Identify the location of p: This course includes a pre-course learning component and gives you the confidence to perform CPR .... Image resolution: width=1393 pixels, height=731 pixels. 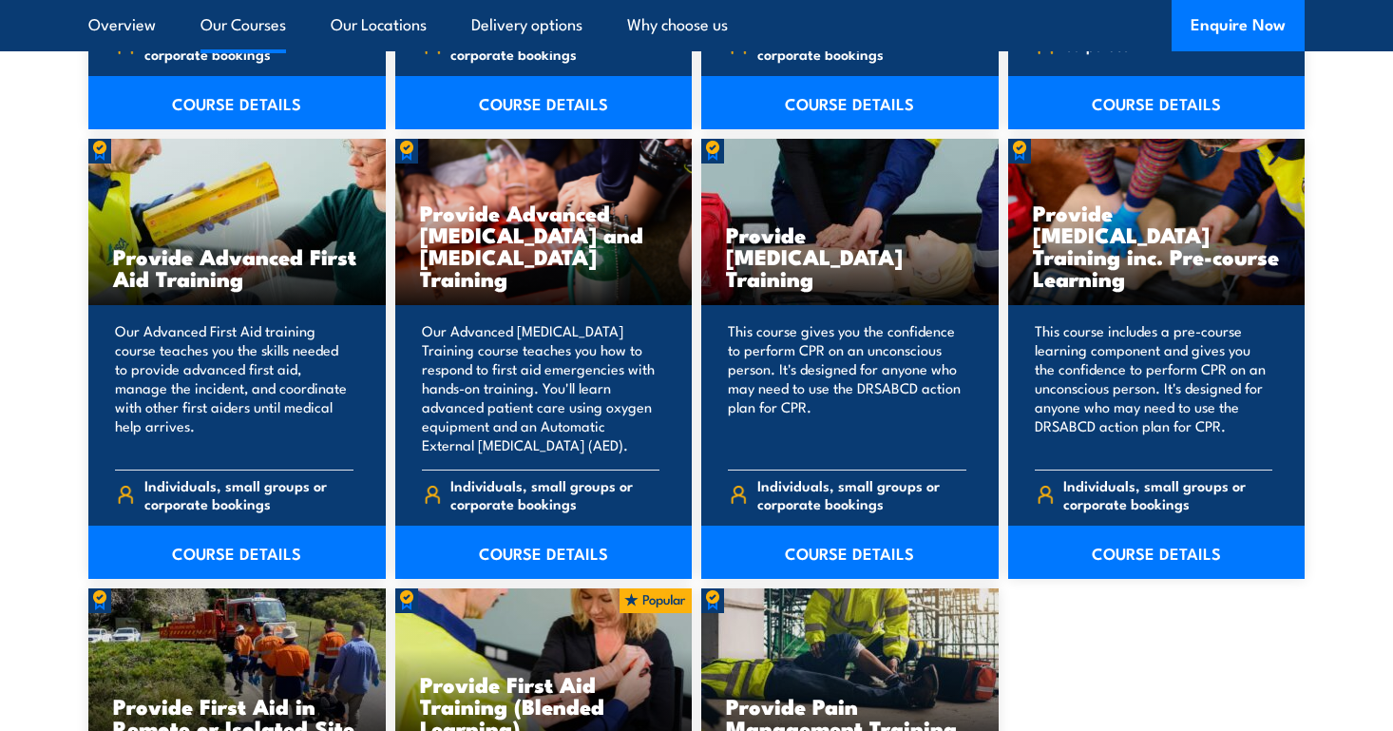
(1154, 388).